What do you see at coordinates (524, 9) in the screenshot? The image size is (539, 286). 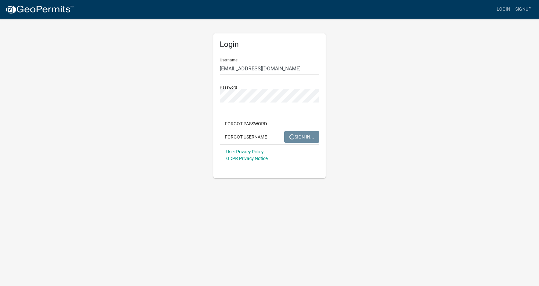 I see `a: Signup` at bounding box center [524, 9].